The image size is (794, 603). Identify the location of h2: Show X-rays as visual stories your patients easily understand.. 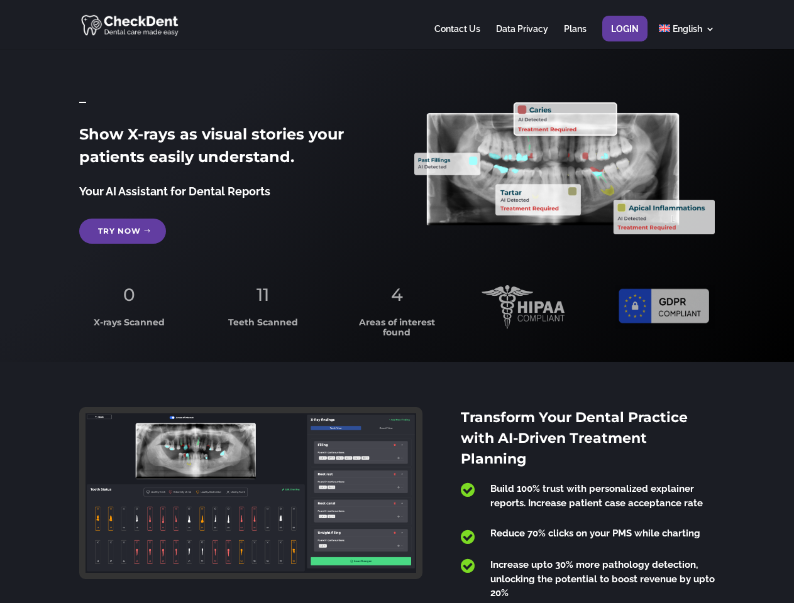
(229, 149).